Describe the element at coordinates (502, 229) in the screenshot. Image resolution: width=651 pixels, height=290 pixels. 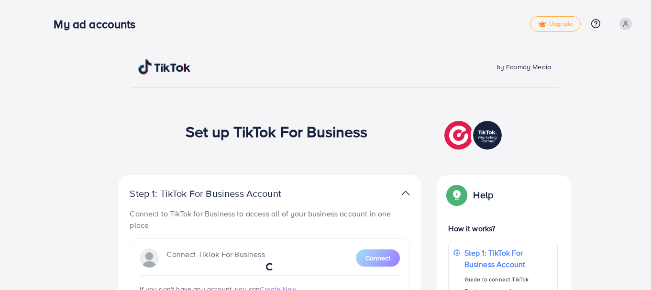
I see `p: How it works?` at that location.